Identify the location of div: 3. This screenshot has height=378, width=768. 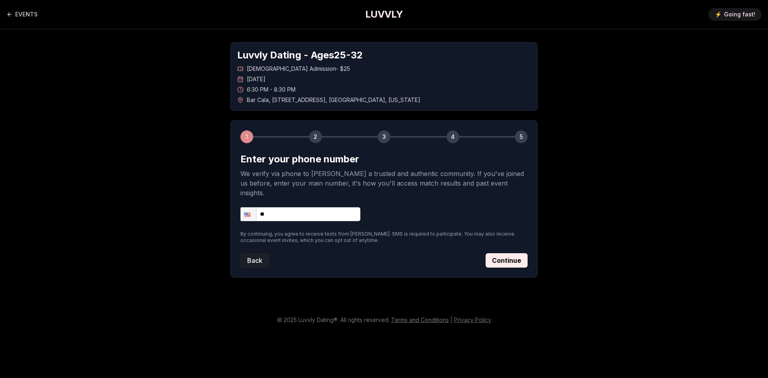
(384, 137).